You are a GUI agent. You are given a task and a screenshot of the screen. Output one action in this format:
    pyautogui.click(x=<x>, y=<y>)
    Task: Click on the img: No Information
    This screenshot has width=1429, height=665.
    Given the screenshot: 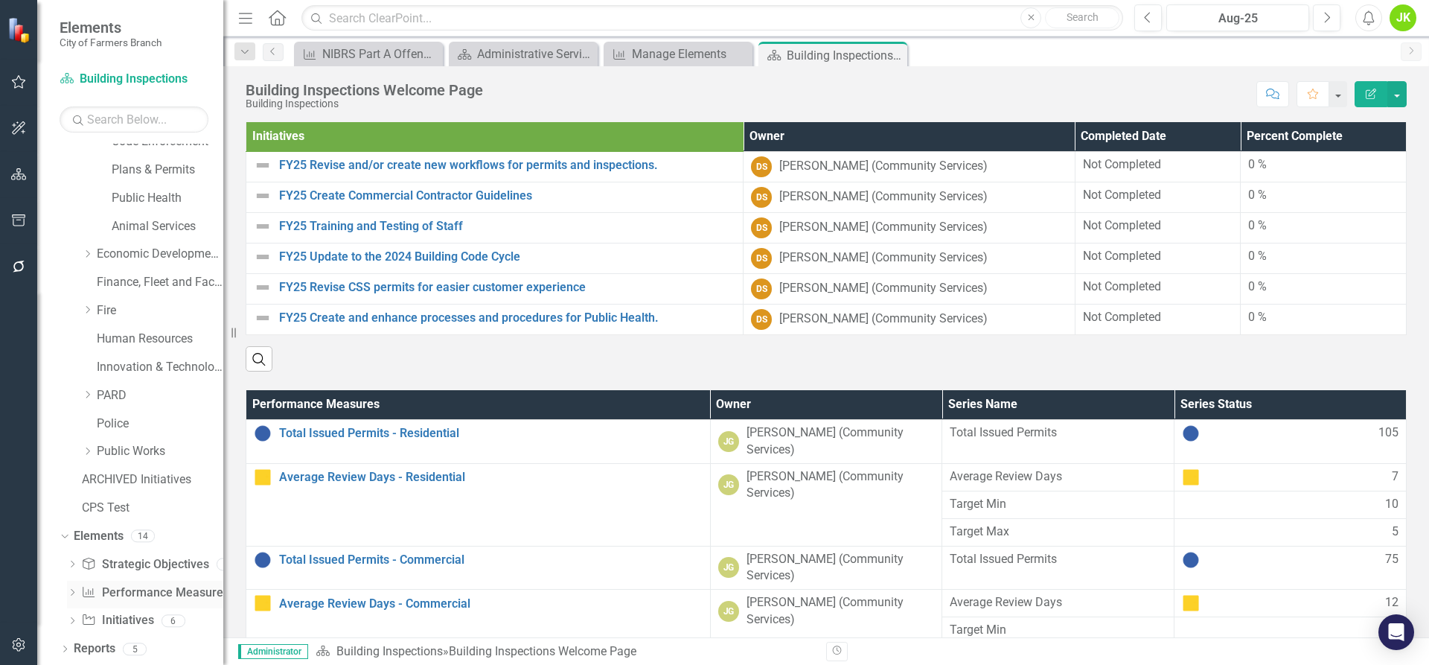 What is the action you would take?
    pyautogui.click(x=263, y=433)
    